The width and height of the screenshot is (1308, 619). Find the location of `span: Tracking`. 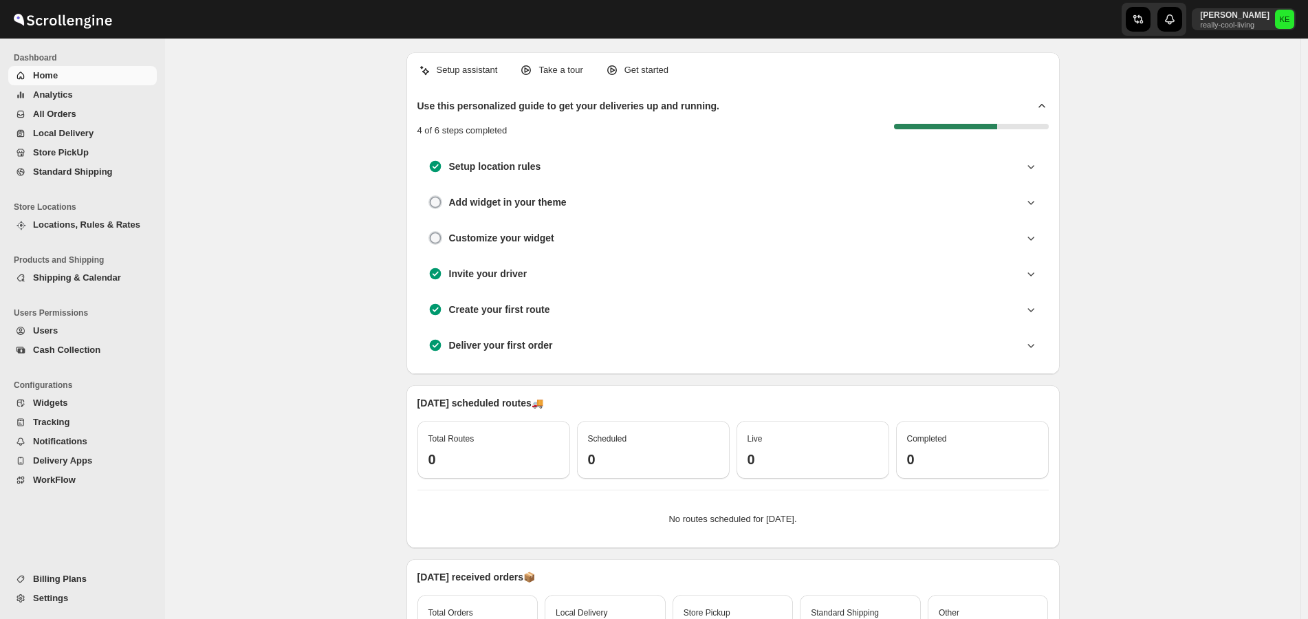

span: Tracking is located at coordinates (51, 422).